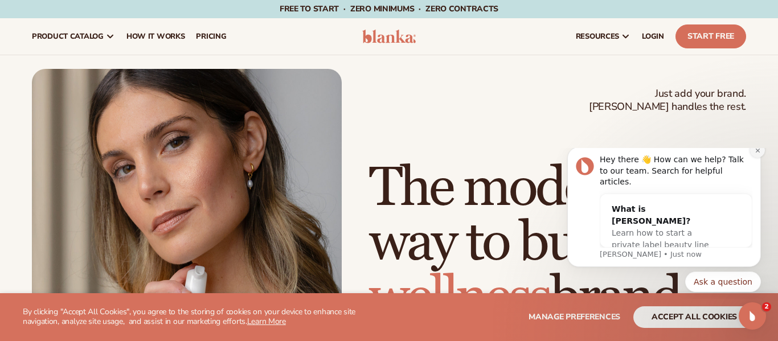 This screenshot has width=778, height=341. Describe the element at coordinates (652, 36) in the screenshot. I see `span: LOGIN` at that location.